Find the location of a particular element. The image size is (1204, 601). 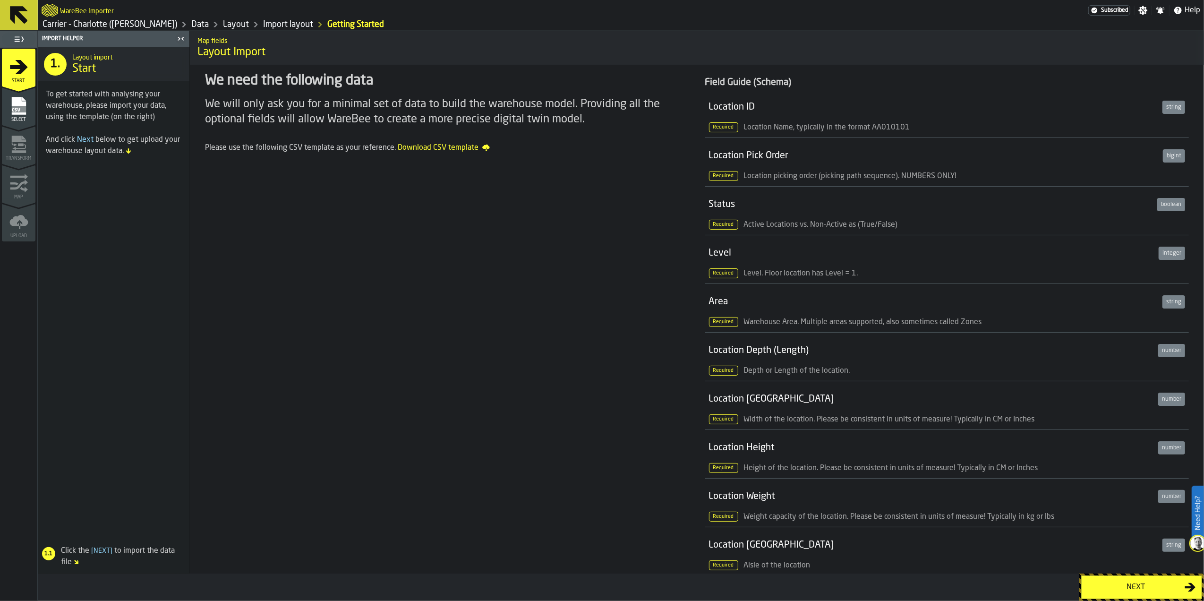

div: bigint is located at coordinates (1174, 156).